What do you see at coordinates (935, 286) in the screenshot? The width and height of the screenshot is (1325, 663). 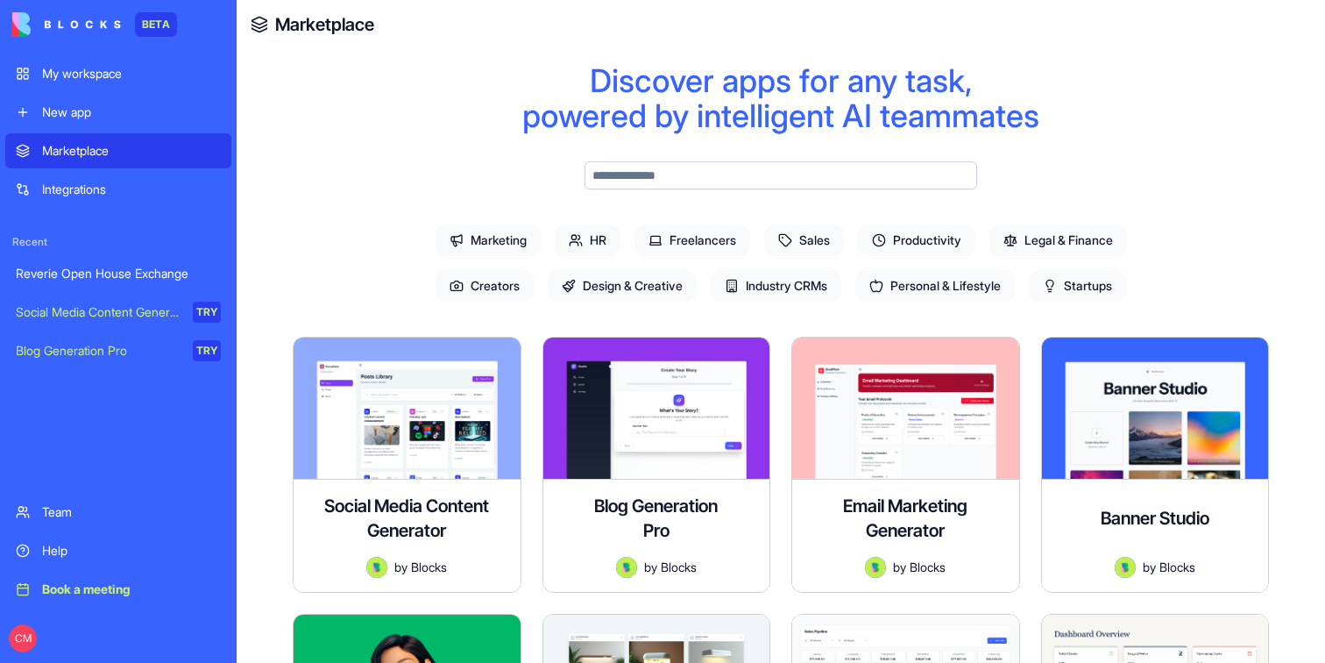 I see `span: Personal & Lifestyle` at bounding box center [935, 286].